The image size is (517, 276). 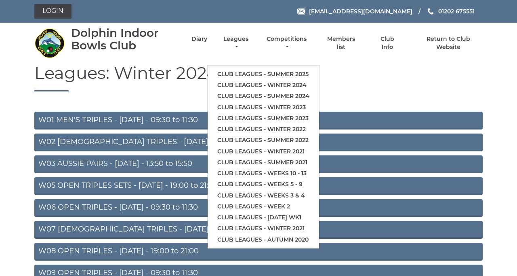 I want to click on span: 01202 675551, so click(x=457, y=11).